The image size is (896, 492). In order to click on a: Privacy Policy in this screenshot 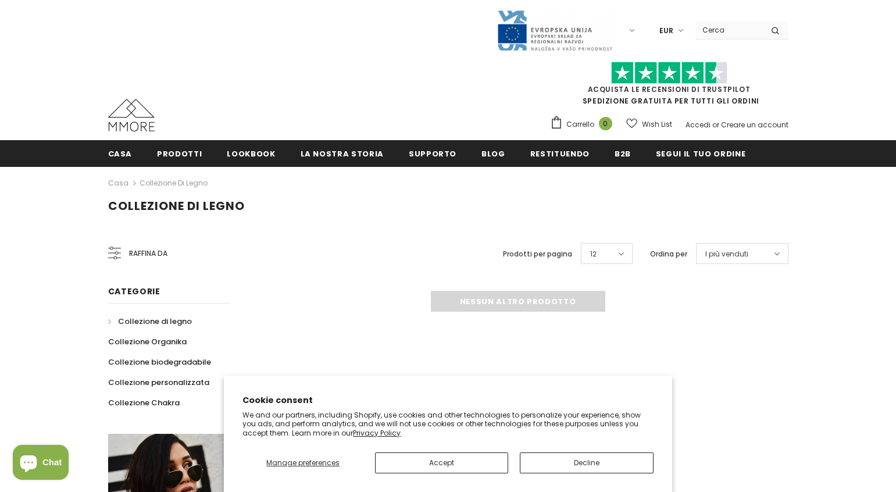, I will do `click(377, 432)`.